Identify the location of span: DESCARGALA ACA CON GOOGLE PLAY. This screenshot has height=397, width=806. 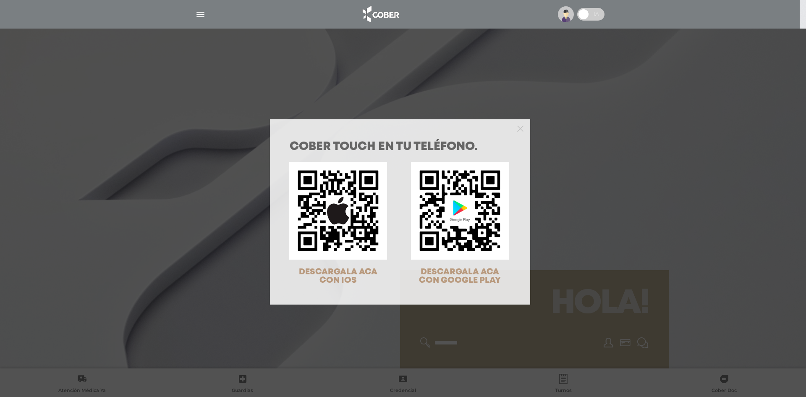
(460, 276).